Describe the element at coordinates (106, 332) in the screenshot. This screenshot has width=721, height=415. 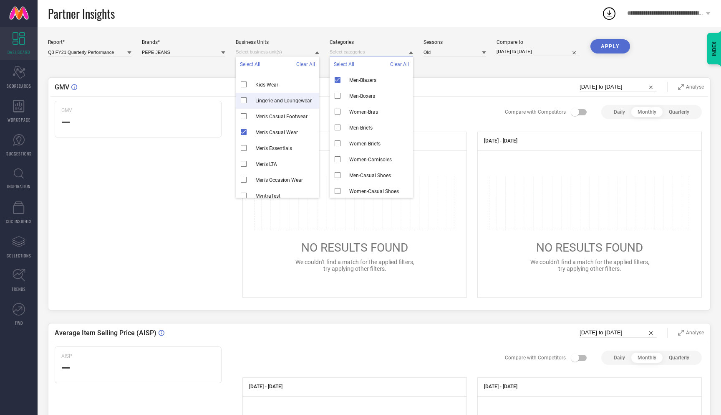
I see `span: Average Item Selling Price (AISP)` at that location.